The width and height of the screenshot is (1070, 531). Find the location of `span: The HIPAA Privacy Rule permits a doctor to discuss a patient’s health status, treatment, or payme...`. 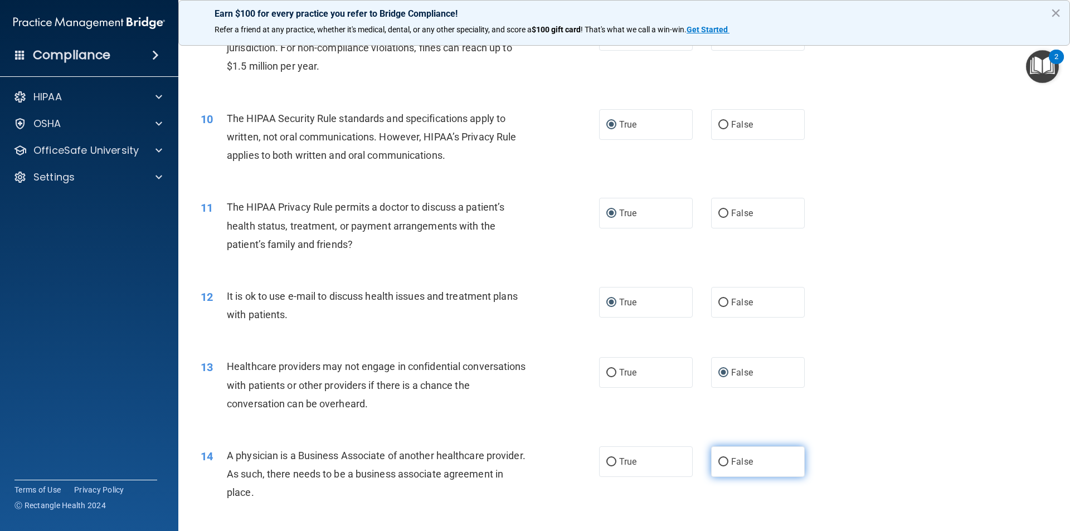

span: The HIPAA Privacy Rule permits a doctor to discuss a patient’s health status, treatment, or payme... is located at coordinates (365, 225).